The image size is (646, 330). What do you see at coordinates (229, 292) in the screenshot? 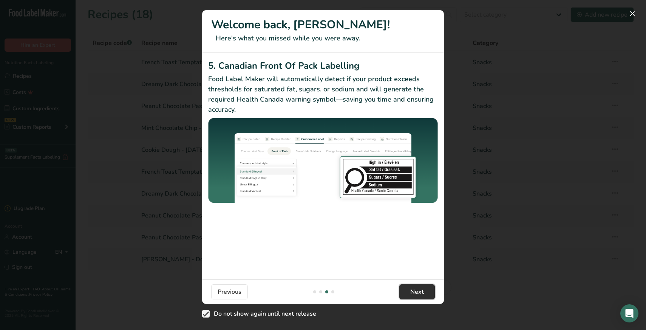
I see `span: Previous` at bounding box center [229, 292].